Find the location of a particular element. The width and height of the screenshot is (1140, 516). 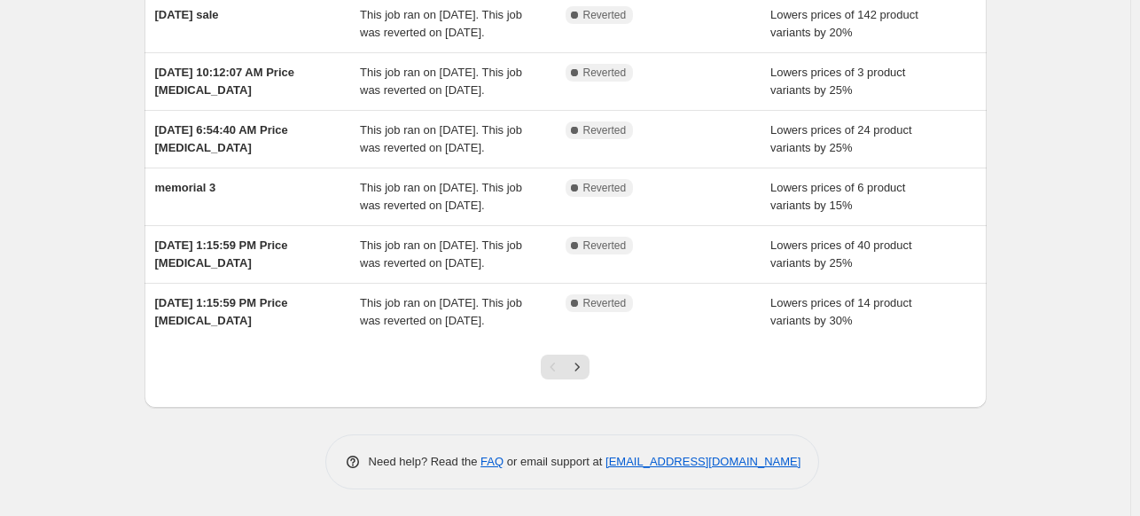

span: Lowers prices of 14 product variants by 30% is located at coordinates (841, 311).